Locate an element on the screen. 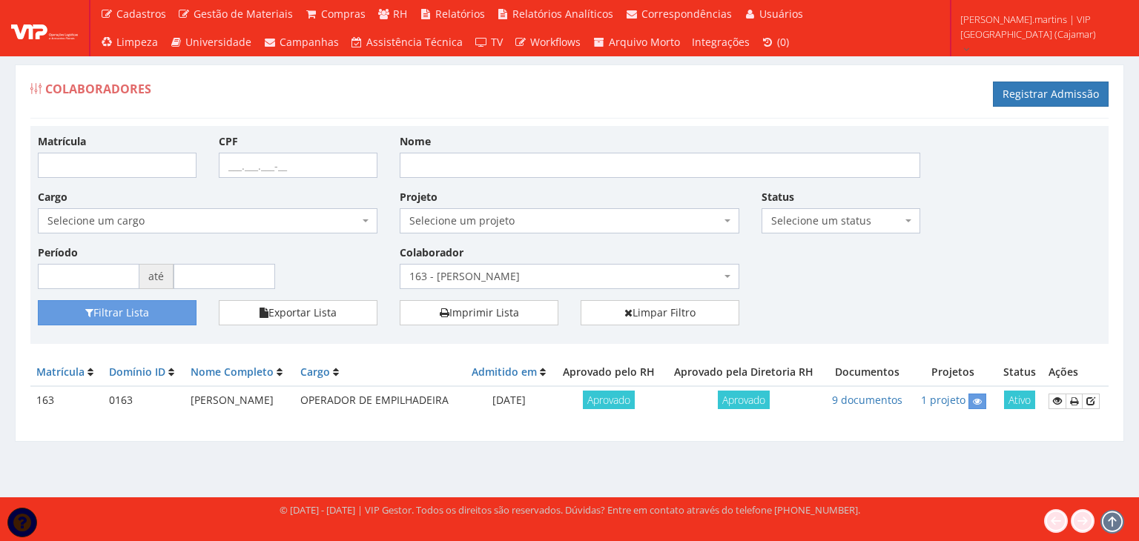 Image resolution: width=1139 pixels, height=541 pixels. a: Matrícula is located at coordinates (60, 372).